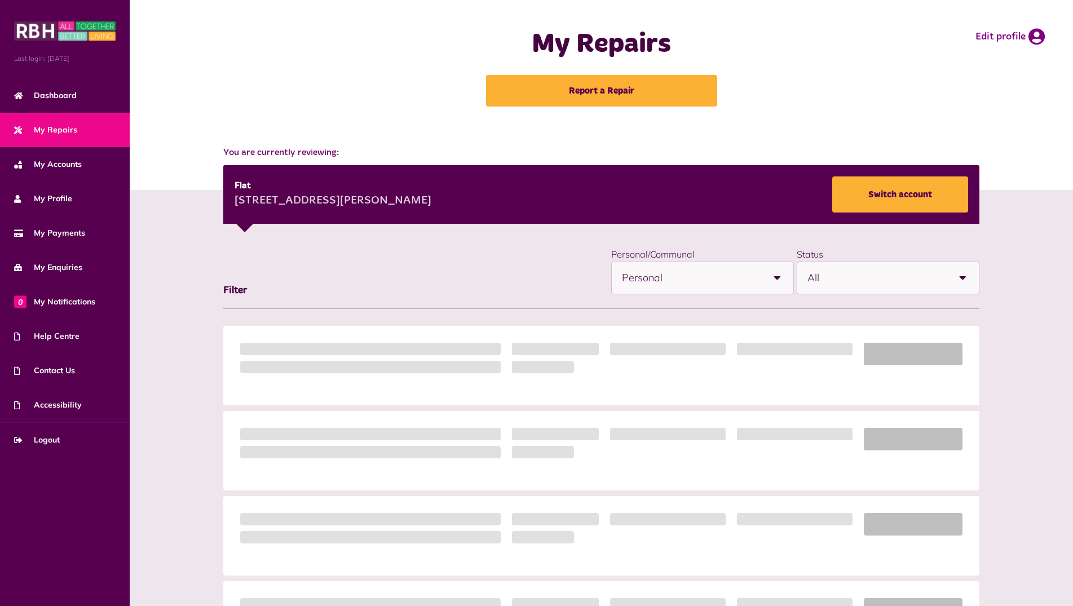 This screenshot has height=606, width=1073. Describe the element at coordinates (20, 302) in the screenshot. I see `span: 0` at that location.